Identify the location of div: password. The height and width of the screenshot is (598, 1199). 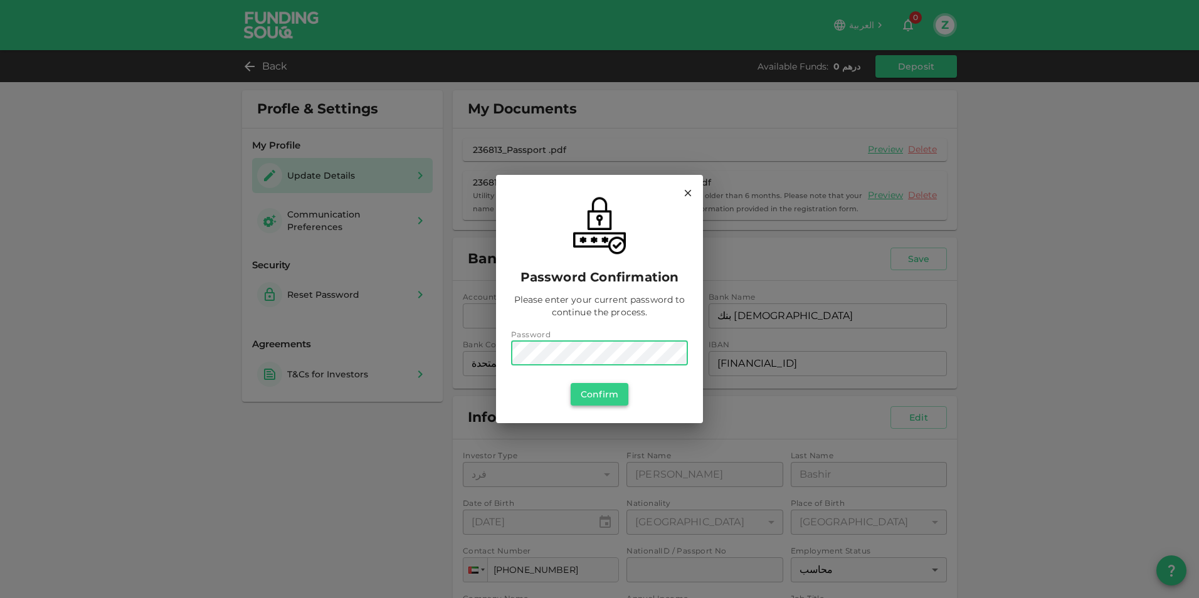
(599, 353).